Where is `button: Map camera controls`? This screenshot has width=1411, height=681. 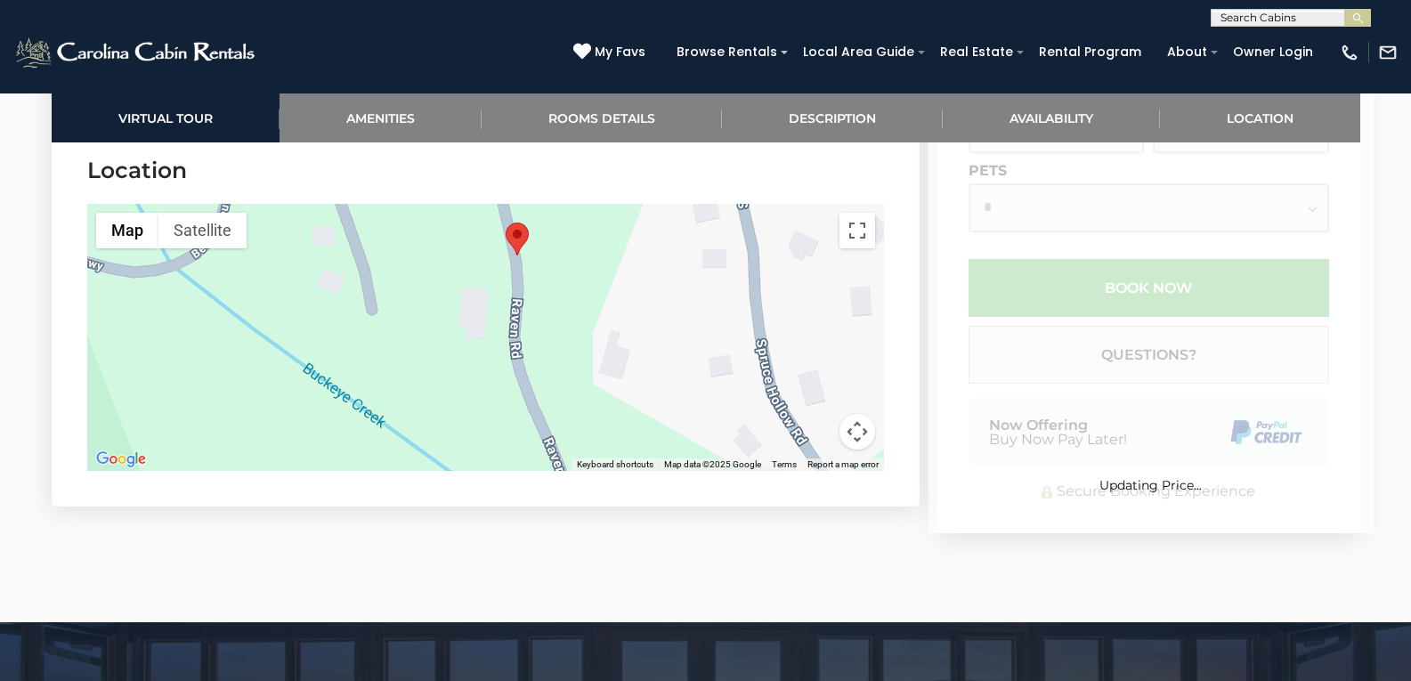
button: Map camera controls is located at coordinates (858, 432).